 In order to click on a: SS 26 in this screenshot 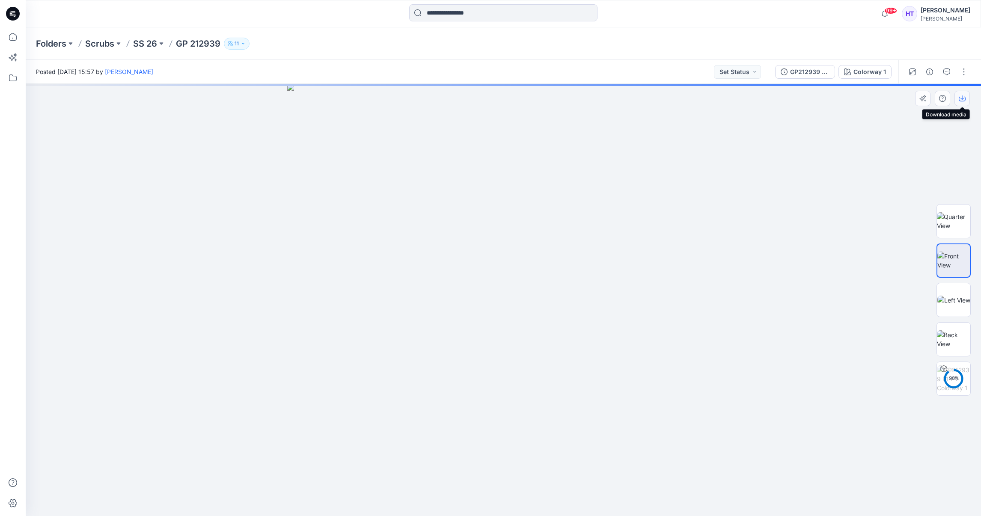, I will do `click(145, 44)`.